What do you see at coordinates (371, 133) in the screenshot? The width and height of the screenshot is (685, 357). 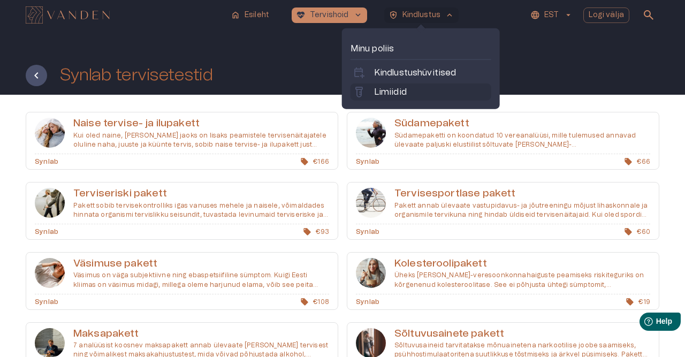 I see `img: SYNLAB_sudamepakett.jpeg` at bounding box center [371, 133].